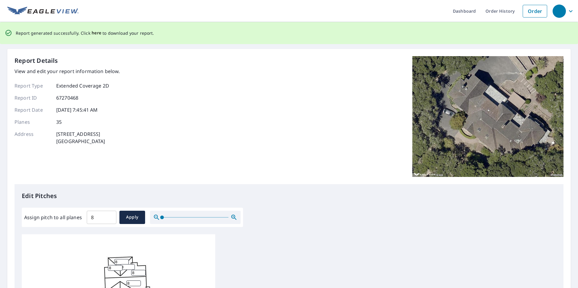 The width and height of the screenshot is (578, 288). What do you see at coordinates (33, 110) in the screenshot?
I see `p: Report Date` at bounding box center [33, 110].